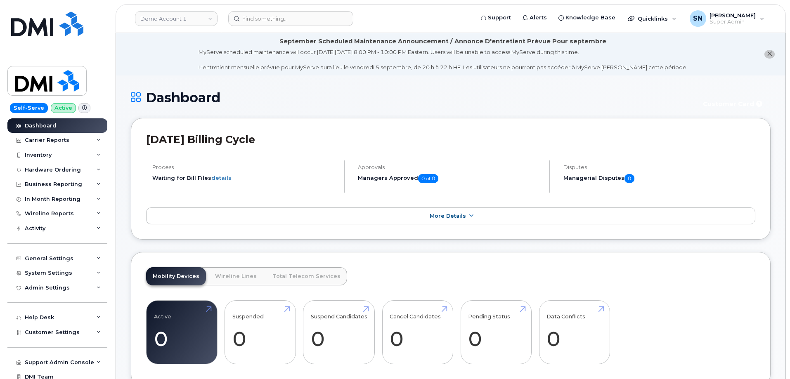  I want to click on a: Suspend Candidates 0, so click(339, 333).